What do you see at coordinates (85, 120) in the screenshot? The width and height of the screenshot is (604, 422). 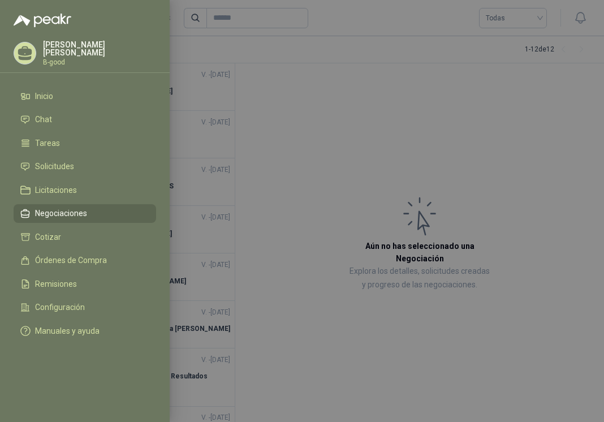 I see `a: Chat` at bounding box center [85, 120].